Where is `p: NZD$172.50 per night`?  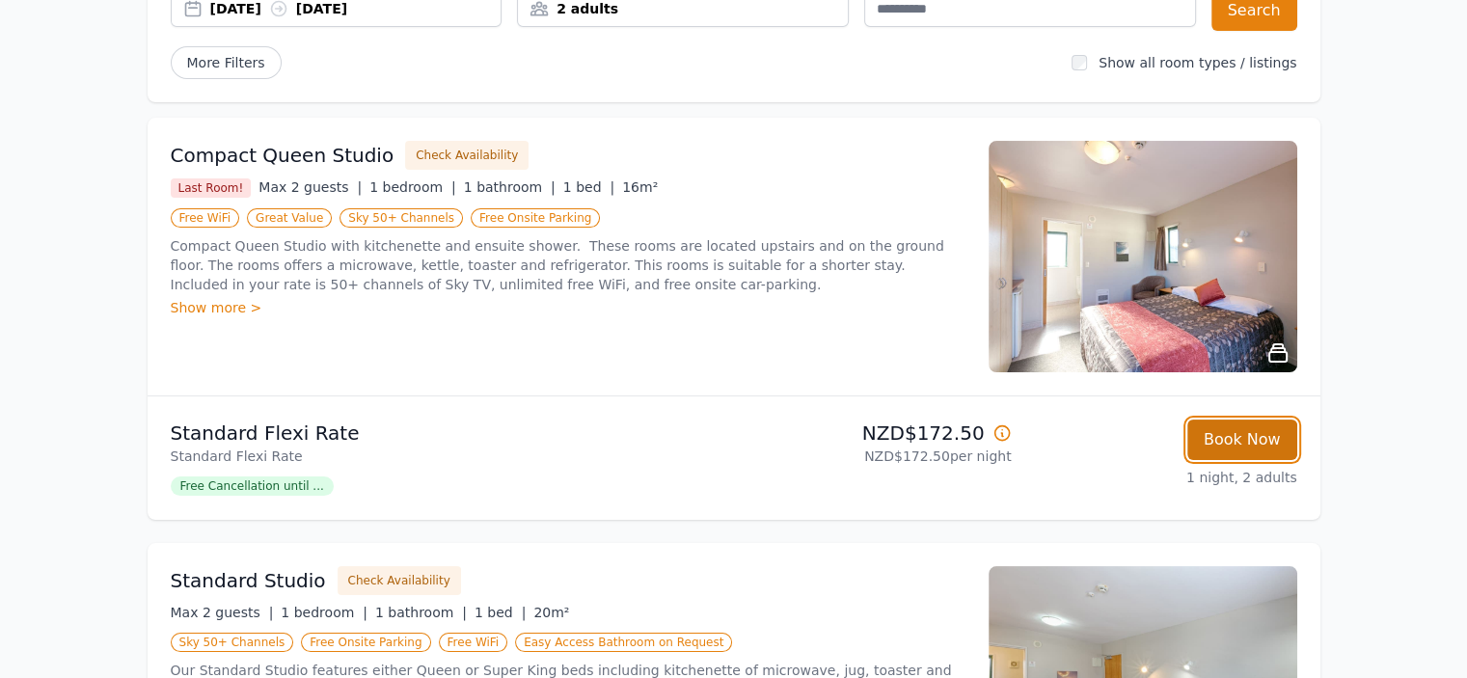 p: NZD$172.50 per night is located at coordinates (877, 456).